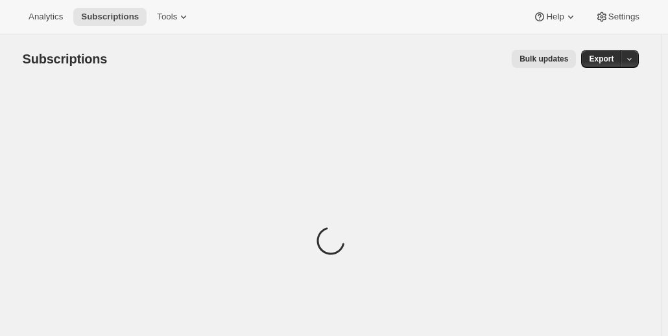 This screenshot has height=336, width=668. Describe the element at coordinates (601, 59) in the screenshot. I see `button: Export` at that location.